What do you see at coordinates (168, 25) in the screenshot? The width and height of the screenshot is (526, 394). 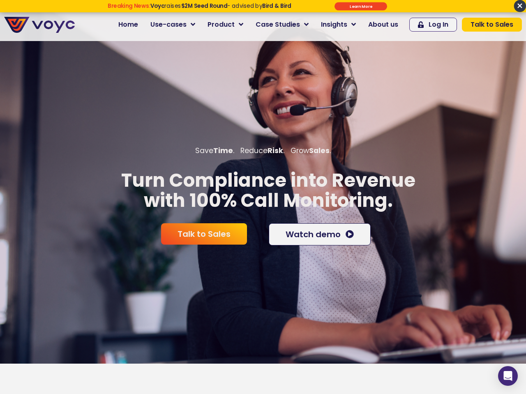 I see `span: Use-cases` at bounding box center [168, 25].